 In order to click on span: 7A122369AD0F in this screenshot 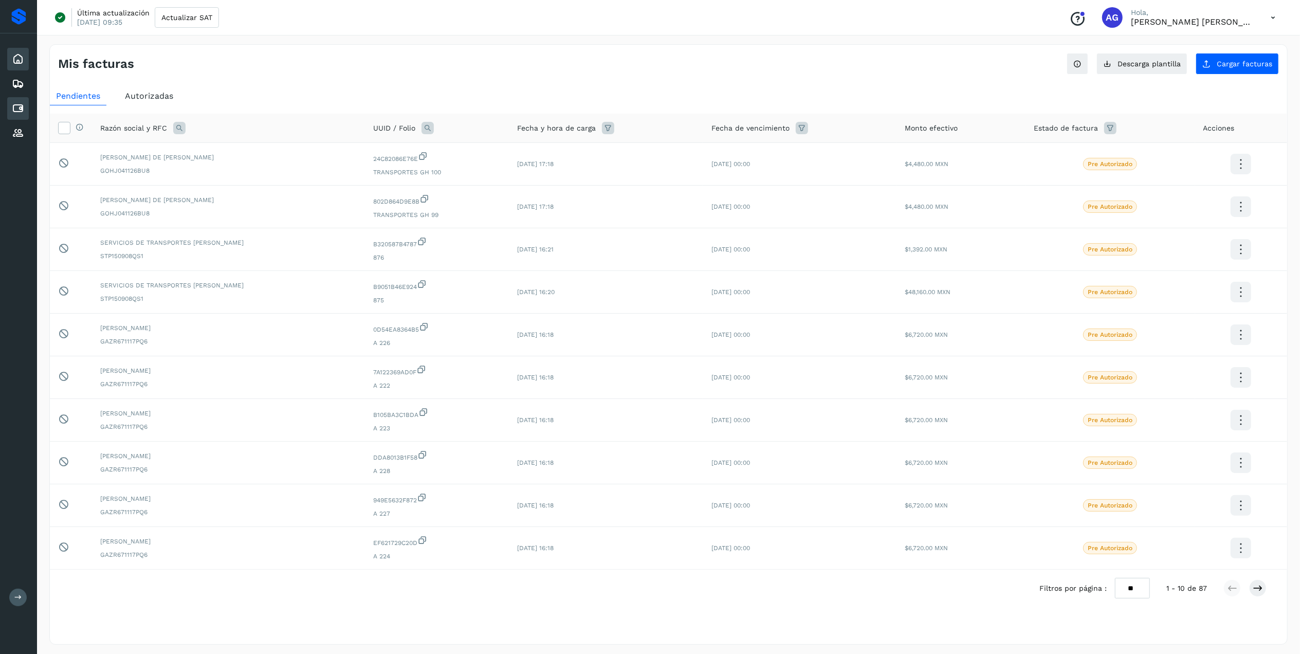, I will do `click(437, 371)`.